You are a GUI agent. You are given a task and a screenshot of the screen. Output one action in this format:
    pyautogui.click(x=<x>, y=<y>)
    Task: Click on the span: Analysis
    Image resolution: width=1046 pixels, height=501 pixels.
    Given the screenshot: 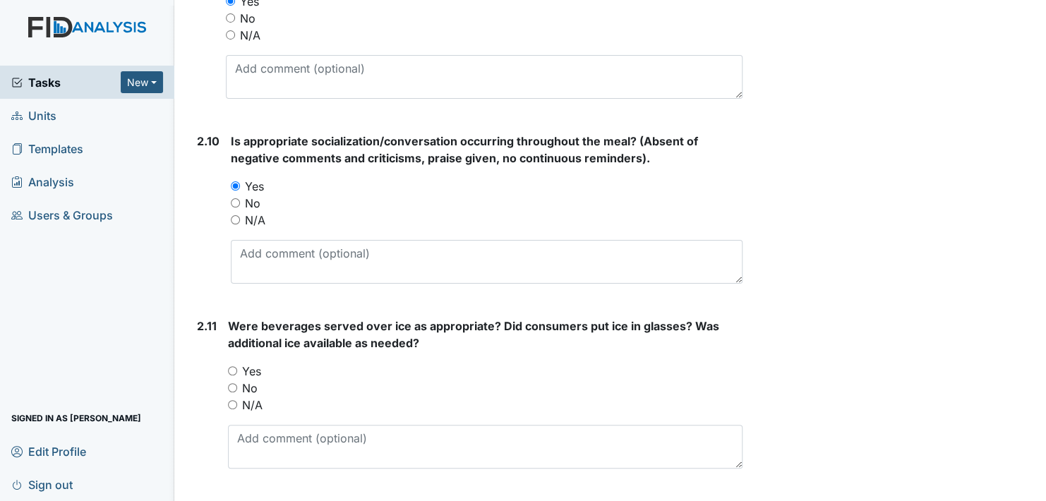 What is the action you would take?
    pyautogui.click(x=42, y=181)
    